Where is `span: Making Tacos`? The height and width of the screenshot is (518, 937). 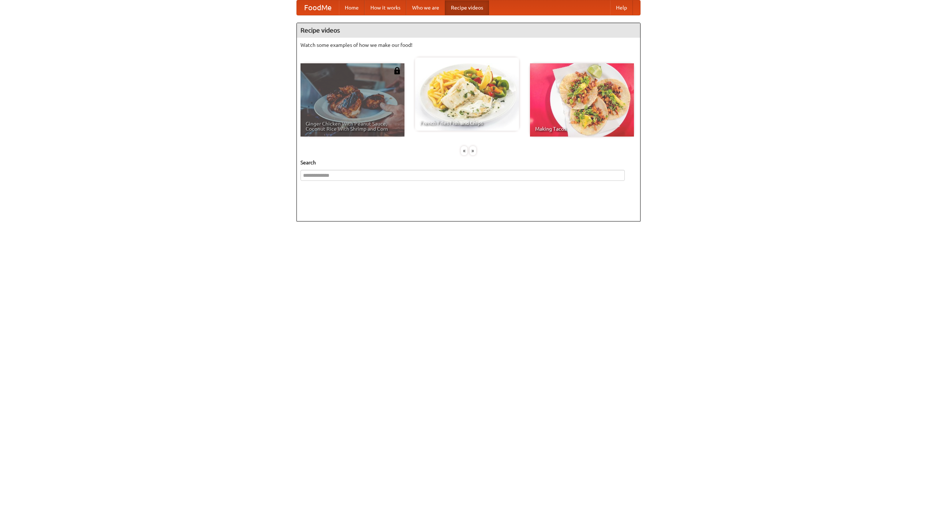 span: Making Tacos is located at coordinates (582, 129).